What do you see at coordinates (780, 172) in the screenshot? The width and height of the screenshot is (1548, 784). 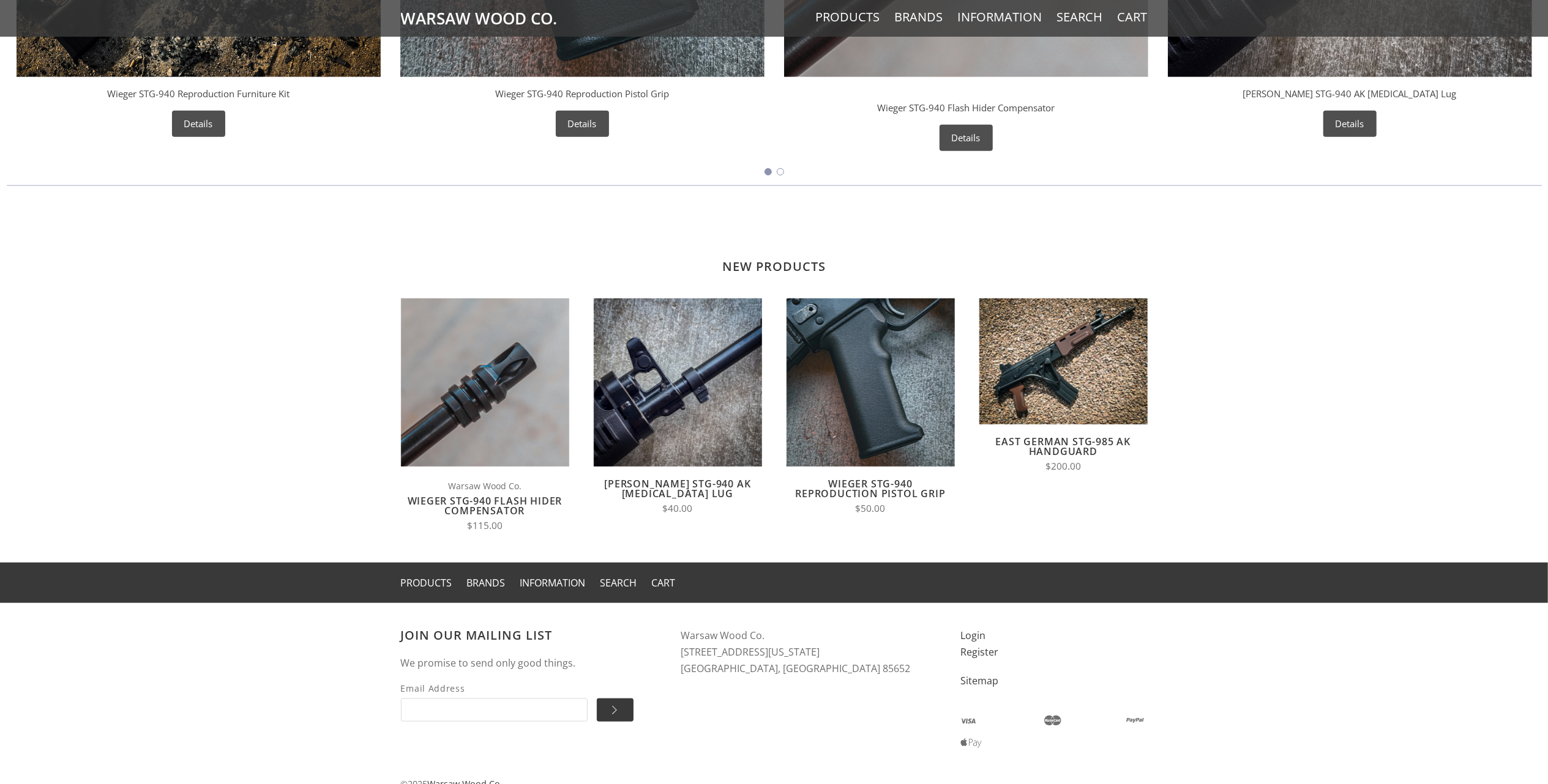 I see `button: Go to slide 2` at bounding box center [780, 172].